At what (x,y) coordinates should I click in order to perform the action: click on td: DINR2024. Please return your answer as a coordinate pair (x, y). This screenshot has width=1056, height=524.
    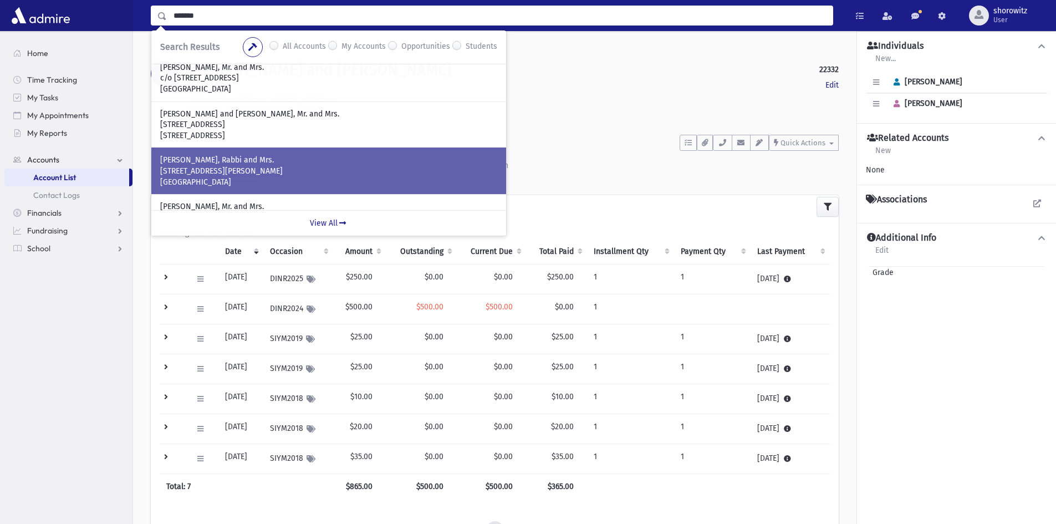
    Looking at the image, I should click on (298, 309).